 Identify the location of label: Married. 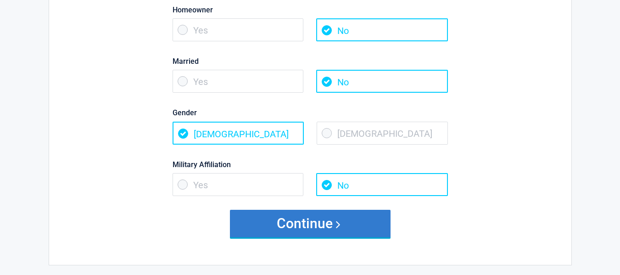
(310, 61).